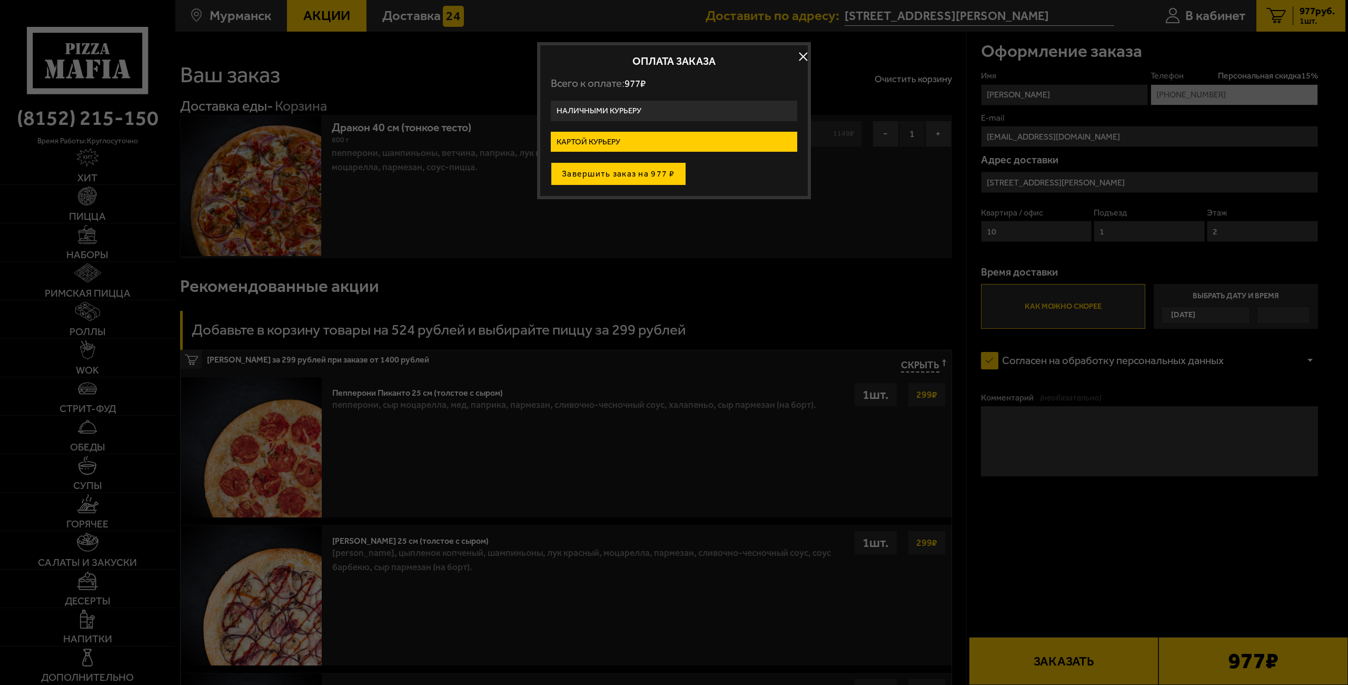 The image size is (1348, 685). Describe the element at coordinates (674, 83) in the screenshot. I see `p: Всего к оплате:` at that location.